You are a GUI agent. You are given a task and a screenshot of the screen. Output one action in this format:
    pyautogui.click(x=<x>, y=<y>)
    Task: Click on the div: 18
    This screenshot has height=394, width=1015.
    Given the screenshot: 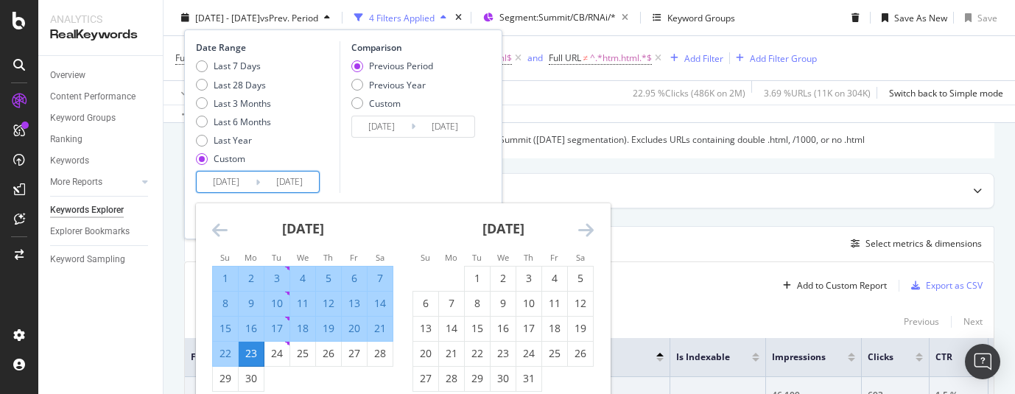 What is the action you would take?
    pyautogui.click(x=555, y=329)
    